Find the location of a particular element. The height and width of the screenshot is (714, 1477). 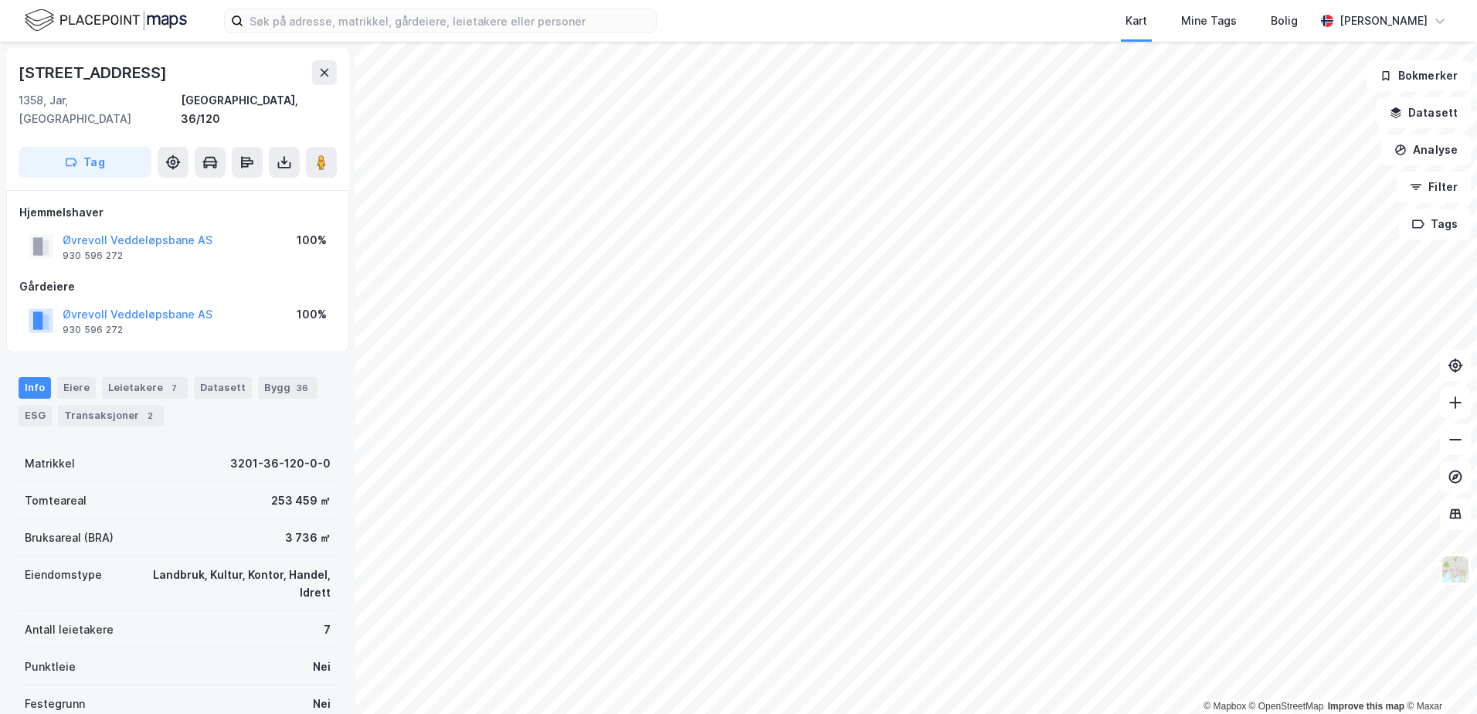

div: Landbruk, Kultur, Kontor, Handel, Idrett is located at coordinates (226, 584).